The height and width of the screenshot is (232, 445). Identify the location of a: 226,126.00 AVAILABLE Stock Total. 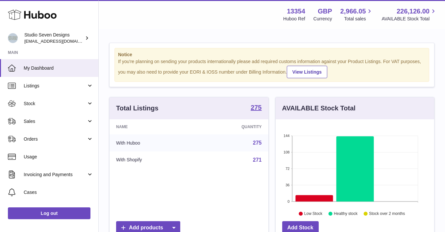
(409, 14).